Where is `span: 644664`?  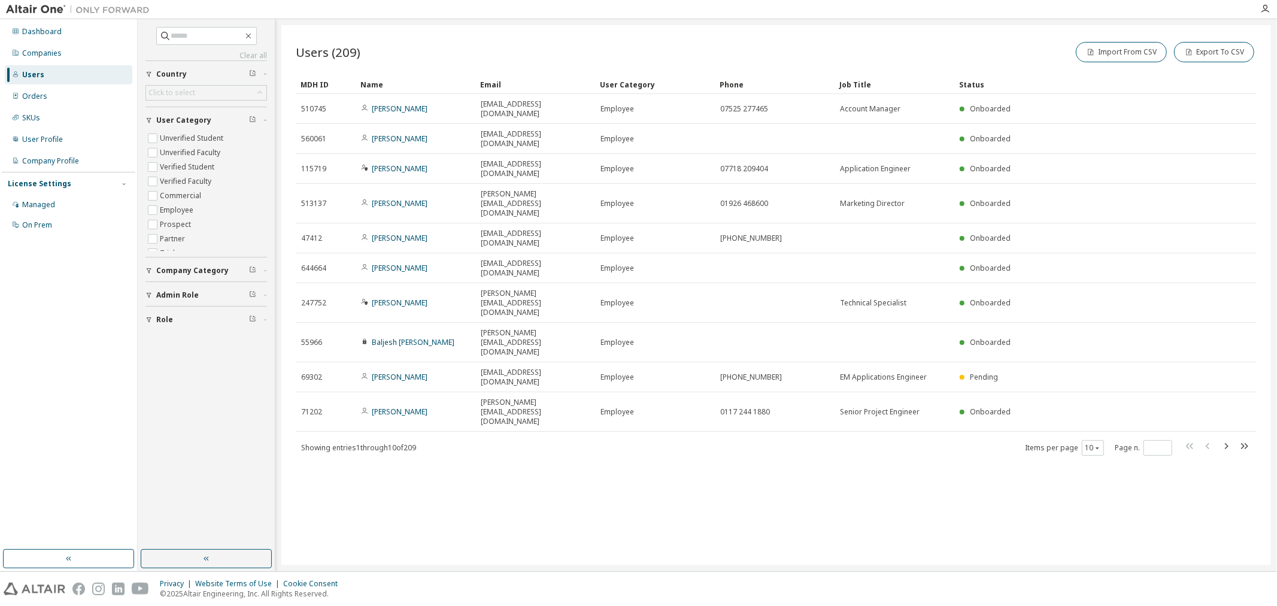
span: 644664 is located at coordinates (314, 268).